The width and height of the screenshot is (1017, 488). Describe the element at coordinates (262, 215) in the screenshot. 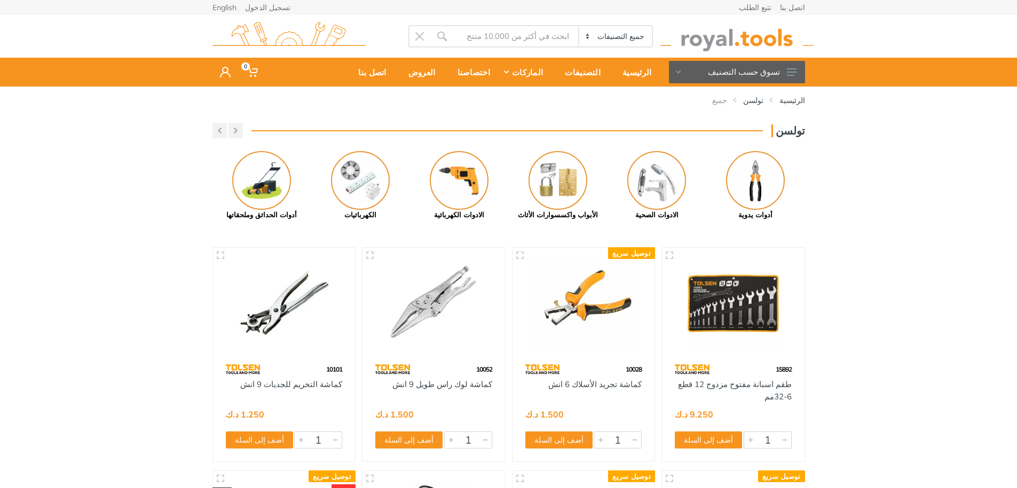

I see `div: أدوات الحدائق وملحقاتها` at that location.